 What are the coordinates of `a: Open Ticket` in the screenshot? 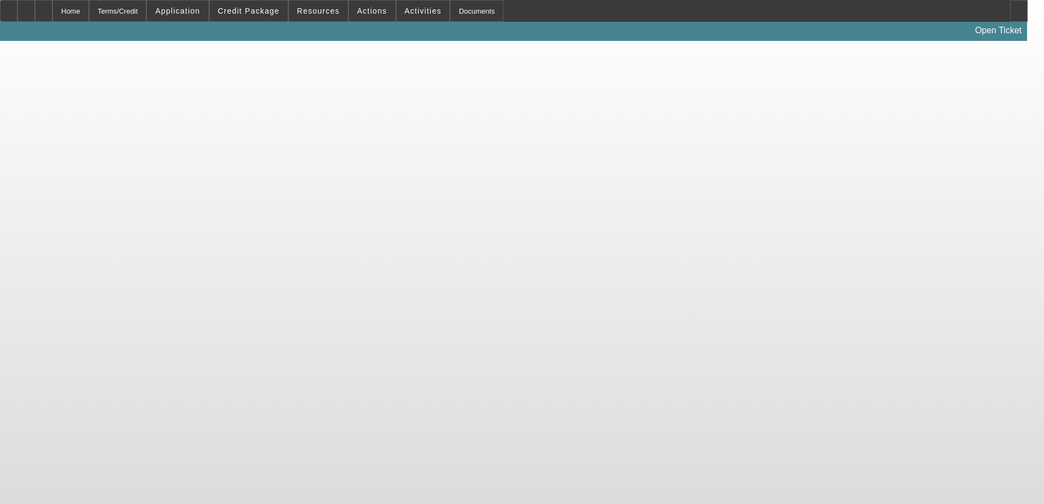 It's located at (998, 31).